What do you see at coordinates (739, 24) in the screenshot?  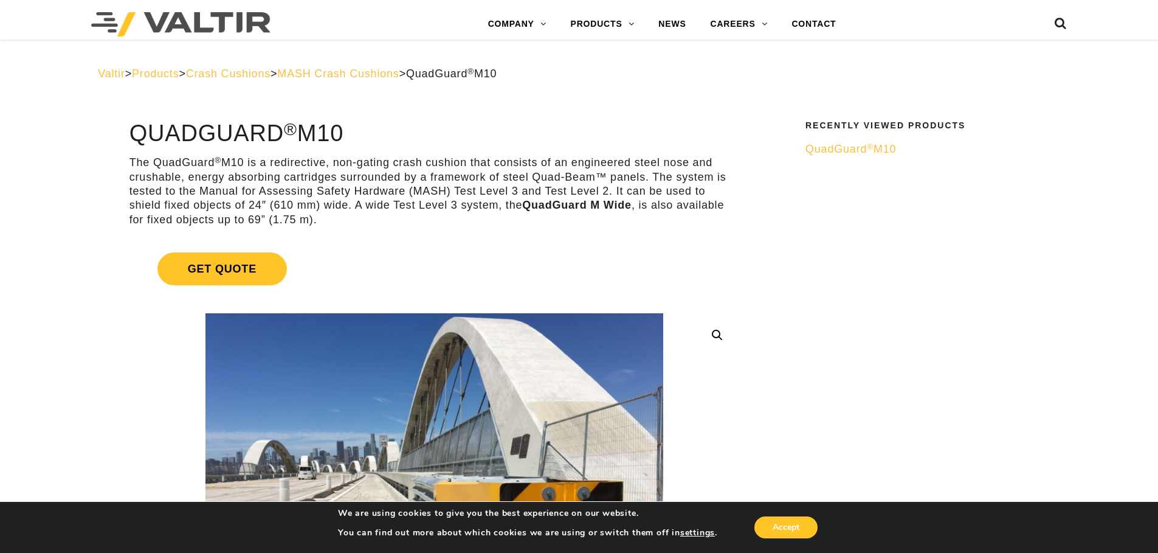 I see `a: CAREERS` at bounding box center [739, 24].